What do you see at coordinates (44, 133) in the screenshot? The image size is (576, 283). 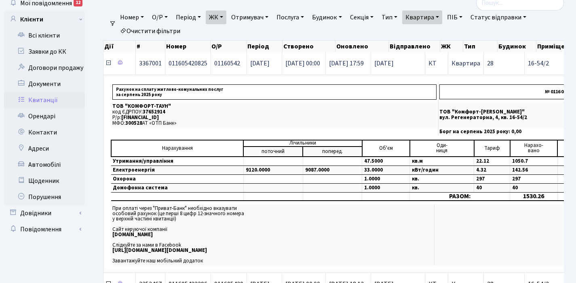 I see `a: Контакти` at bounding box center [44, 133].